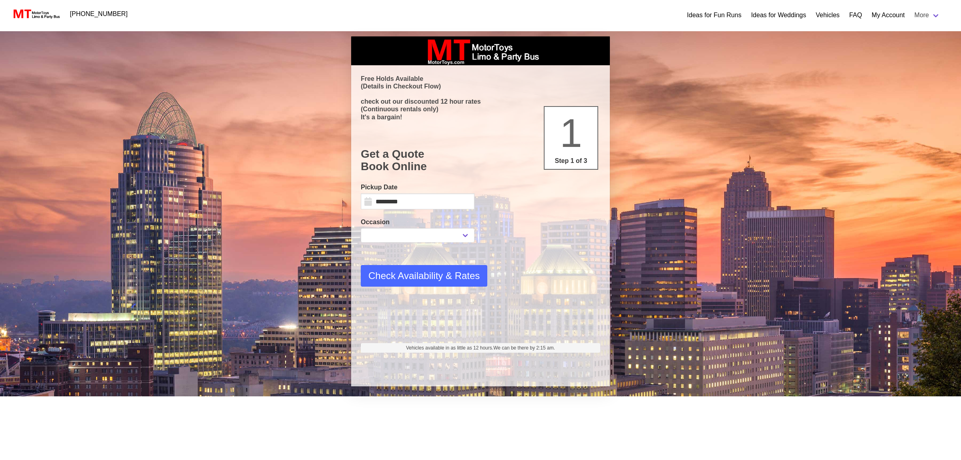 Image resolution: width=961 pixels, height=460 pixels. Describe the element at coordinates (481, 86) in the screenshot. I see `p: (Details in Checkout Flow)` at that location.